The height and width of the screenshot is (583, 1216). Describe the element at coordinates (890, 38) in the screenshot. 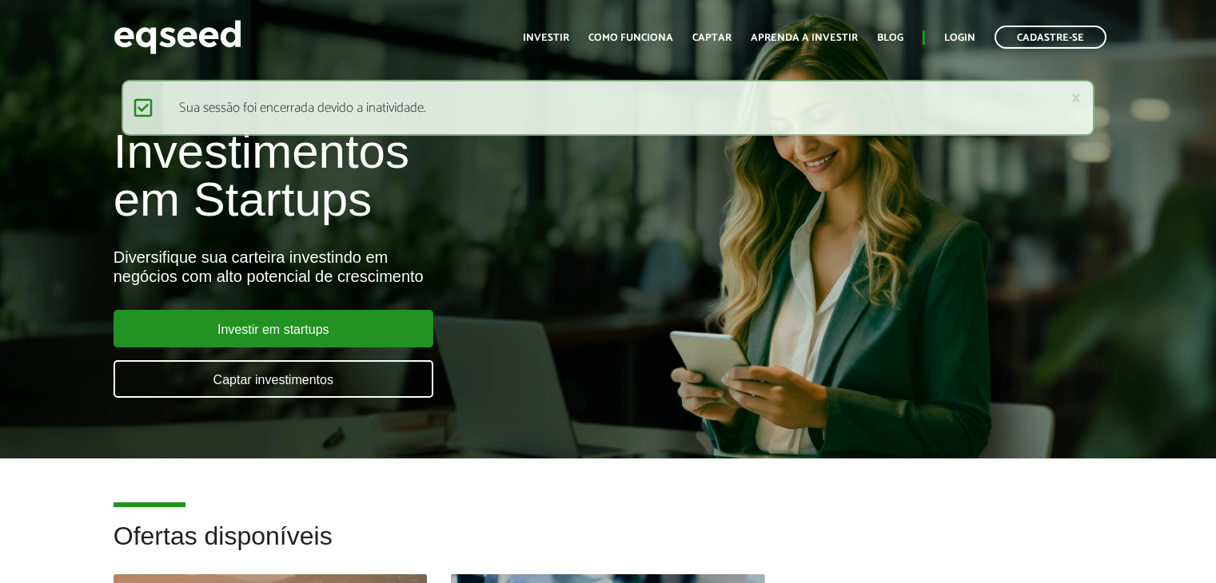

I see `a: Blog` at that location.